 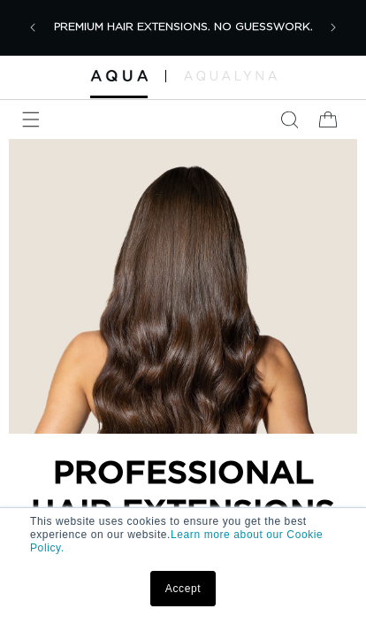 What do you see at coordinates (119, 75) in the screenshot?
I see `img: Aqua Hair Extensions` at bounding box center [119, 75].